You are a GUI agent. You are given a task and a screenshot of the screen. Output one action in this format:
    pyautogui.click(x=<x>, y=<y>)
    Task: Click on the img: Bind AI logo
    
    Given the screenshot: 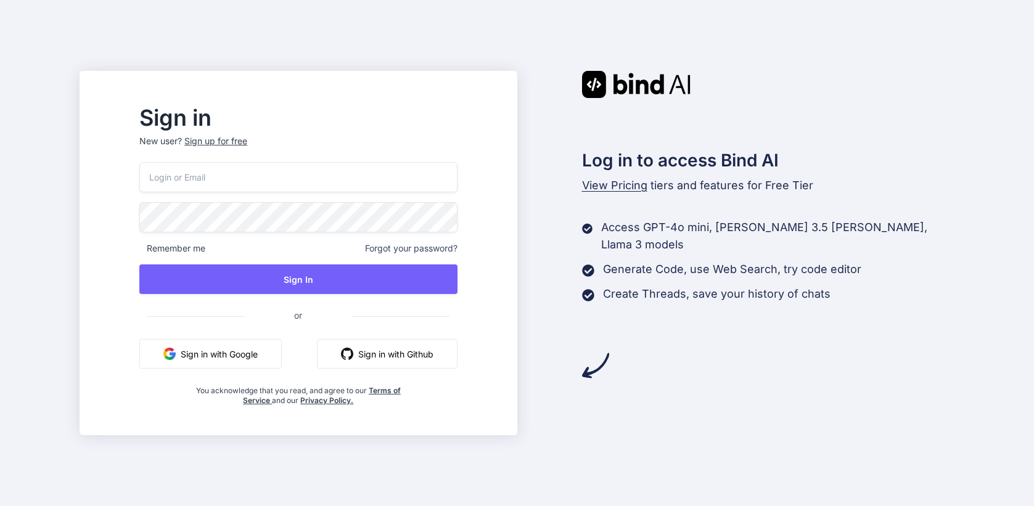 What is the action you would take?
    pyautogui.click(x=637, y=85)
    